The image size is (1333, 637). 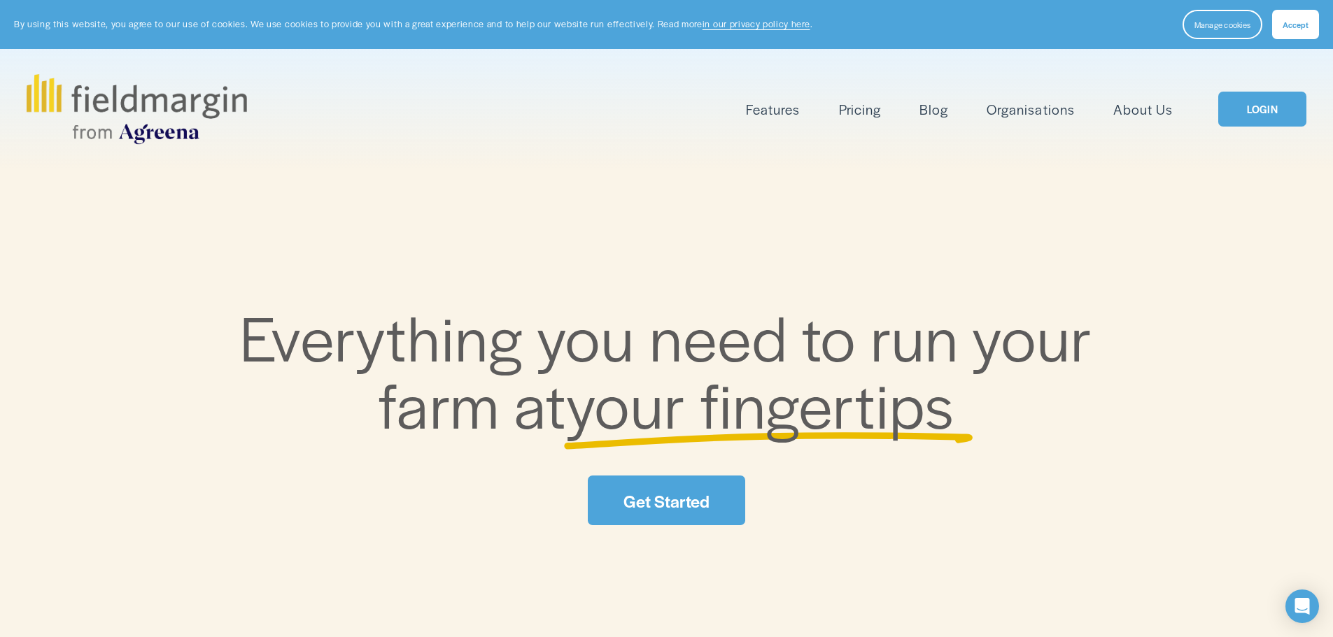 I want to click on button: Manage cookies, so click(x=1222, y=24).